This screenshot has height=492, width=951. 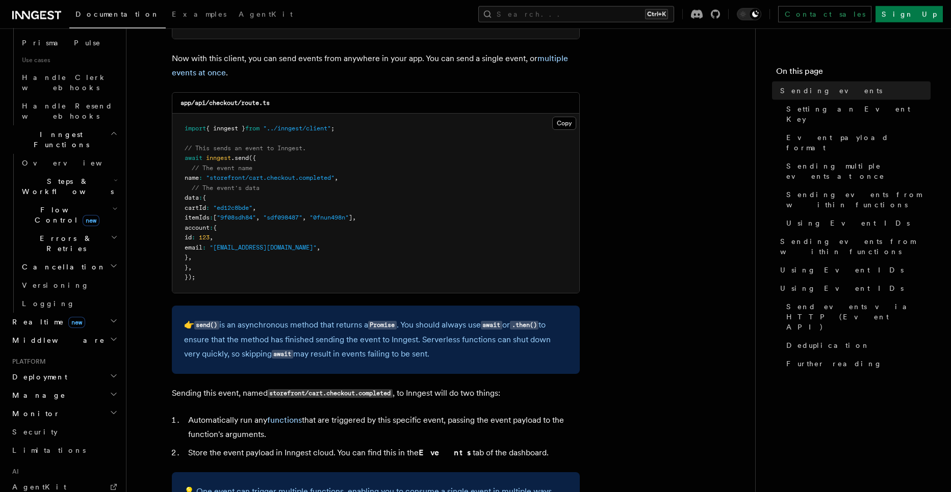 I want to click on a: Limitations, so click(x=64, y=451).